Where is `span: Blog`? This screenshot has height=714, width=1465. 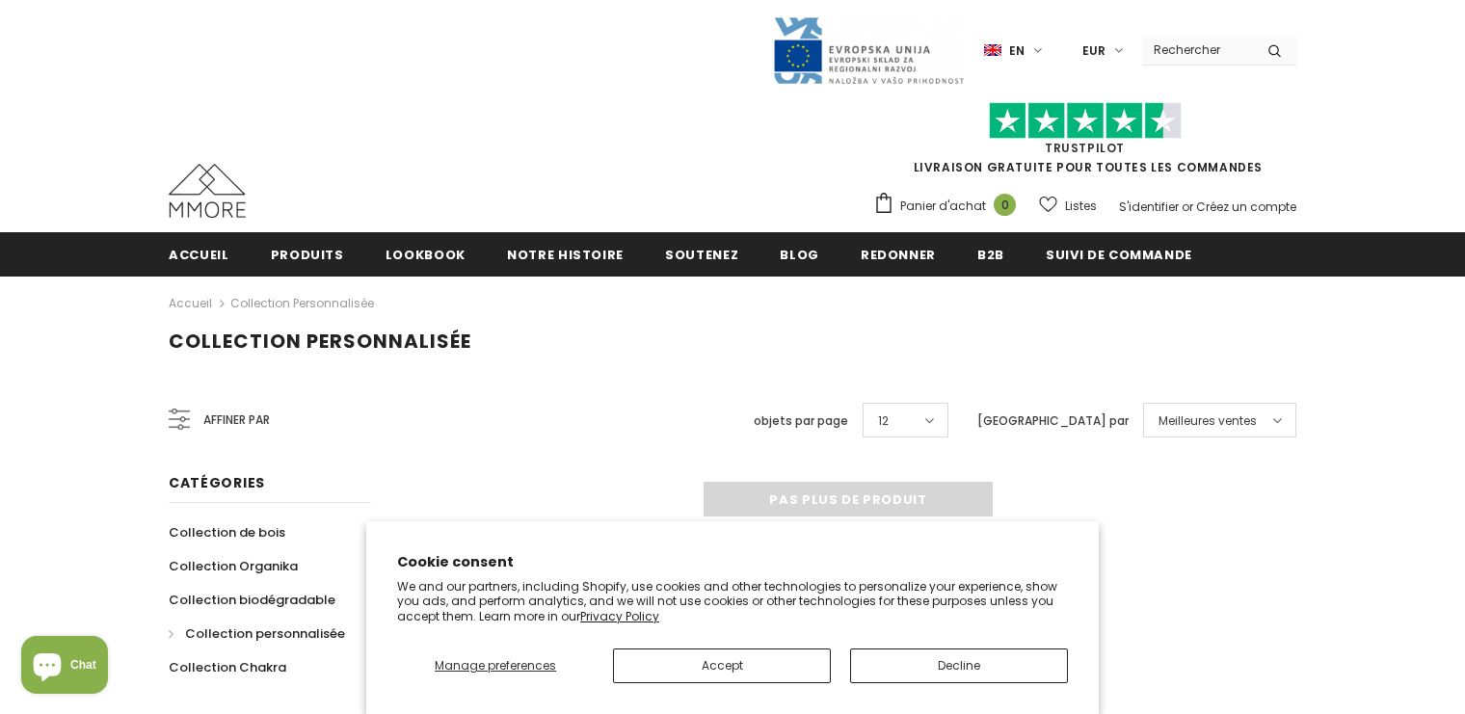 span: Blog is located at coordinates (799, 254).